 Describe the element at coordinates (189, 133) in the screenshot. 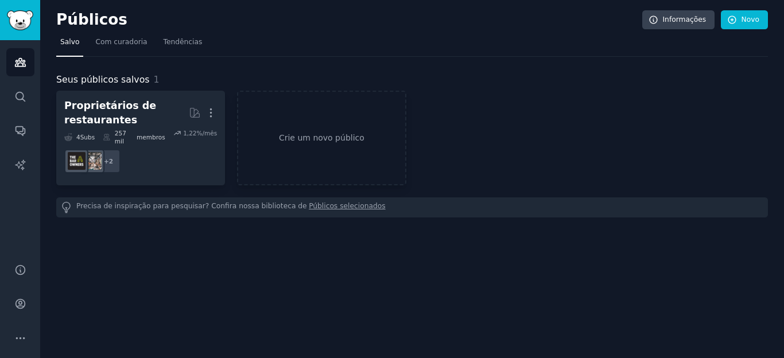

I see `font: 1,22` at that location.